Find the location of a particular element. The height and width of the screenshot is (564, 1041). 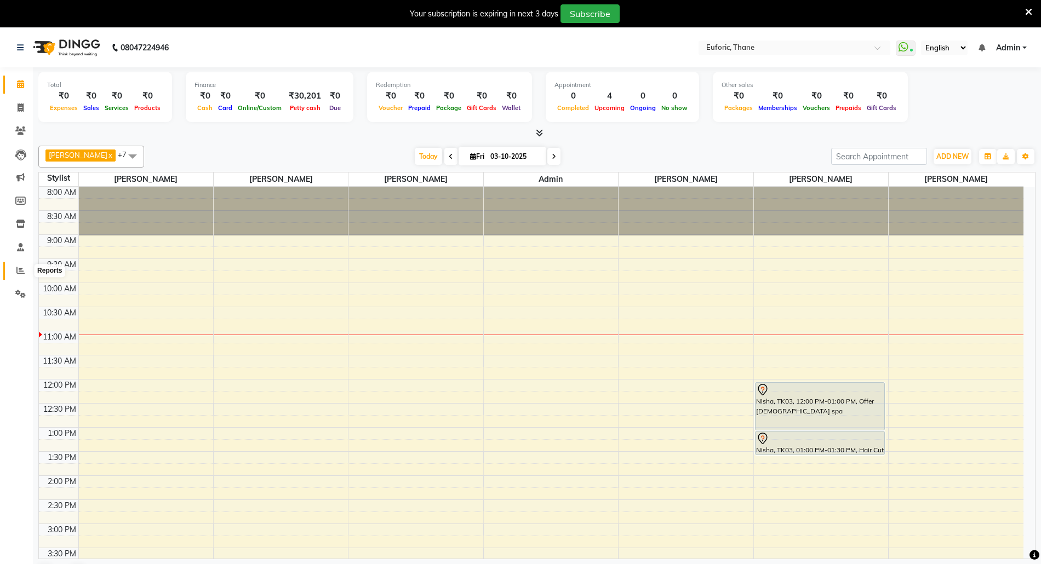

span: Online/Custom is located at coordinates (260, 108).